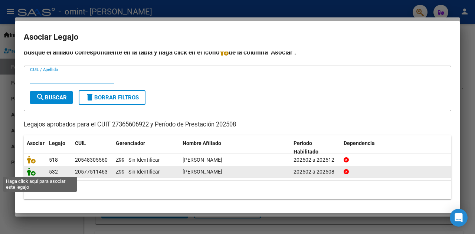 The width and height of the screenshot is (475, 234). What do you see at coordinates (359, 143) in the screenshot?
I see `span: Dependencia` at bounding box center [359, 143].